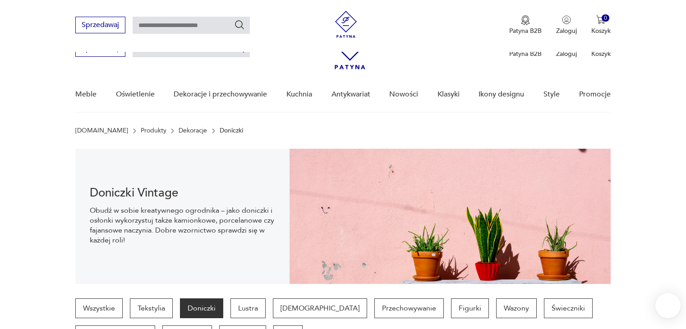 The image size is (686, 329). Describe the element at coordinates (568, 308) in the screenshot. I see `a: Świeczniki` at that location.